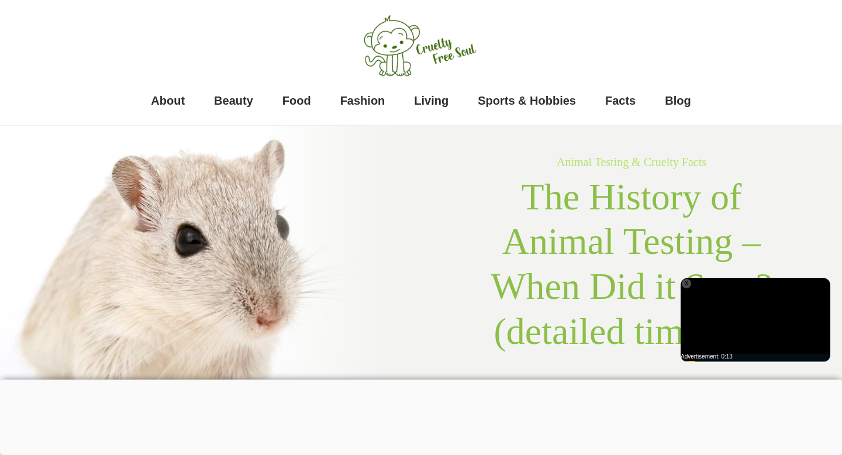  I want to click on div: X, so click(687, 284).